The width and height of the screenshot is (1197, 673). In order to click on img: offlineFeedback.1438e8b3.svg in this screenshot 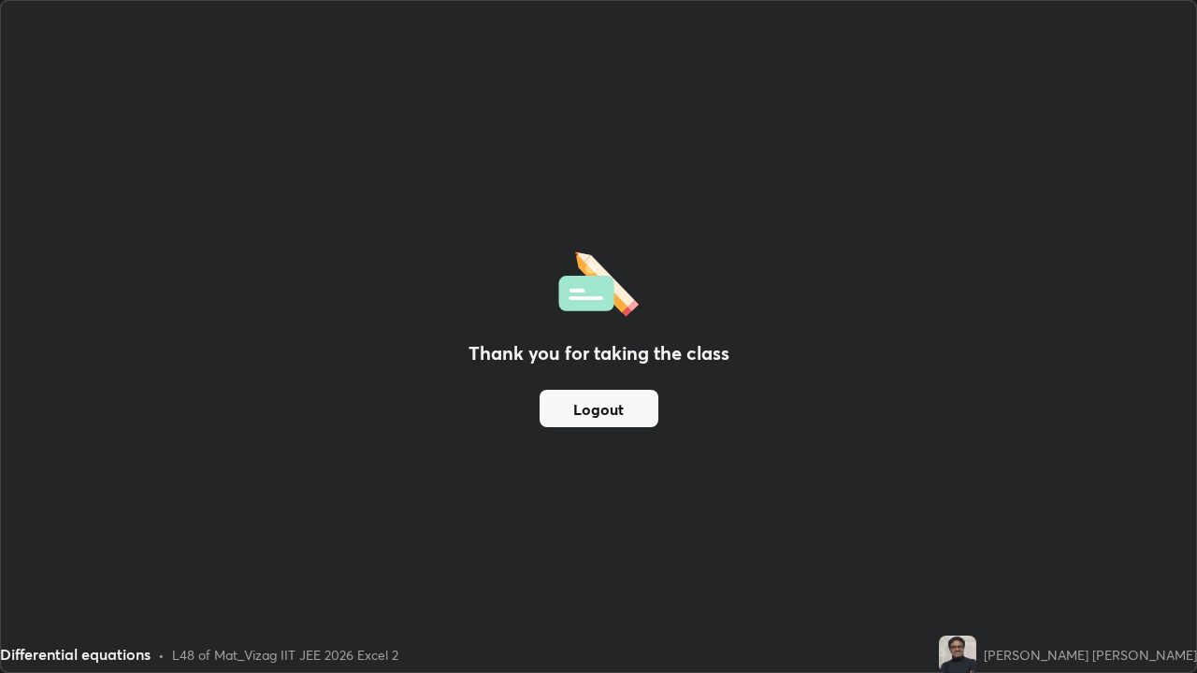, I will do `click(599, 282)`.